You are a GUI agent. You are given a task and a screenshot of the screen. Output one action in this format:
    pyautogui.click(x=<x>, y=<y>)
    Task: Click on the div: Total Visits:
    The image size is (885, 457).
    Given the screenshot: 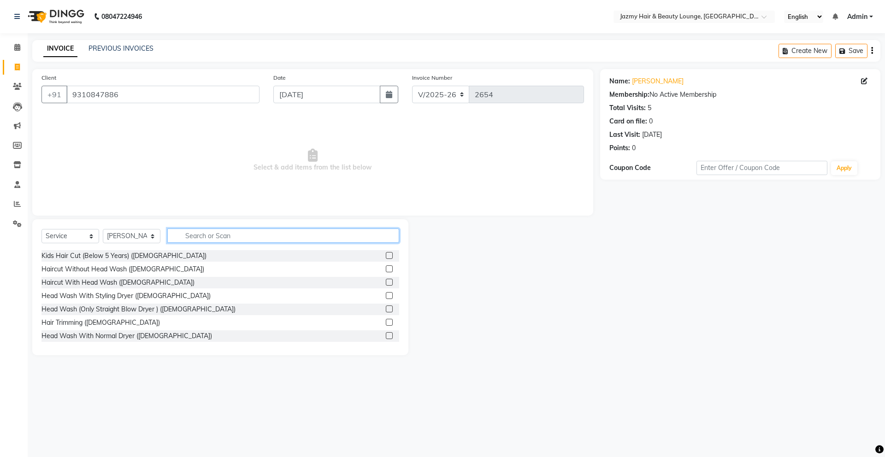 What is the action you would take?
    pyautogui.click(x=628, y=108)
    